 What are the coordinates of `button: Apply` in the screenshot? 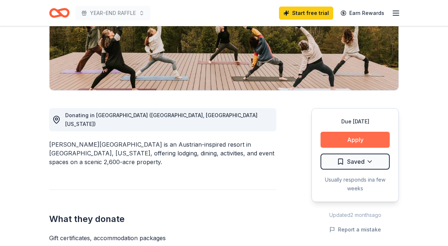 It's located at (355, 140).